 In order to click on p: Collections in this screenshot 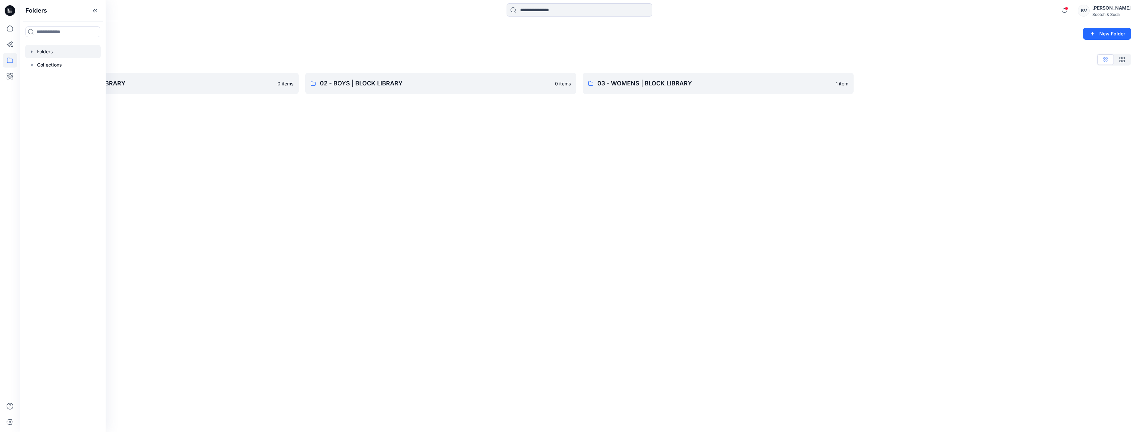, I will do `click(49, 65)`.